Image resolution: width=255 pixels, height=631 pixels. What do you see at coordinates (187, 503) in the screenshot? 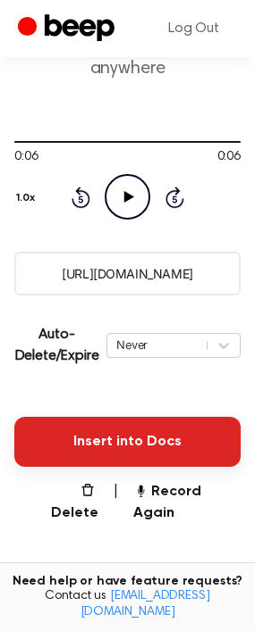
I see `button: Record Again` at bounding box center [187, 503].